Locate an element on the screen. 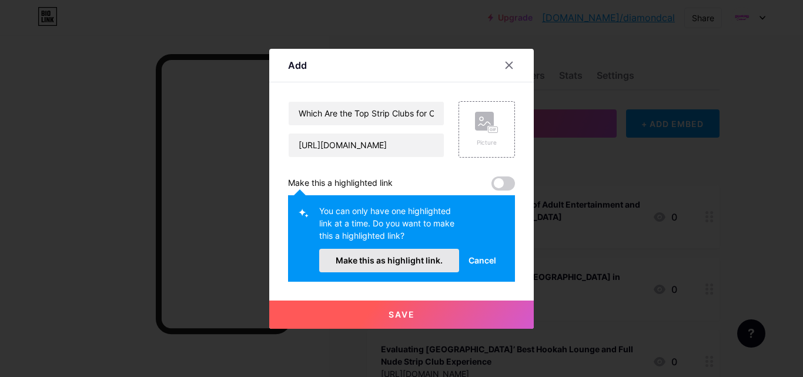 This screenshot has width=803, height=377. button: Cancel is located at coordinates (482, 261).